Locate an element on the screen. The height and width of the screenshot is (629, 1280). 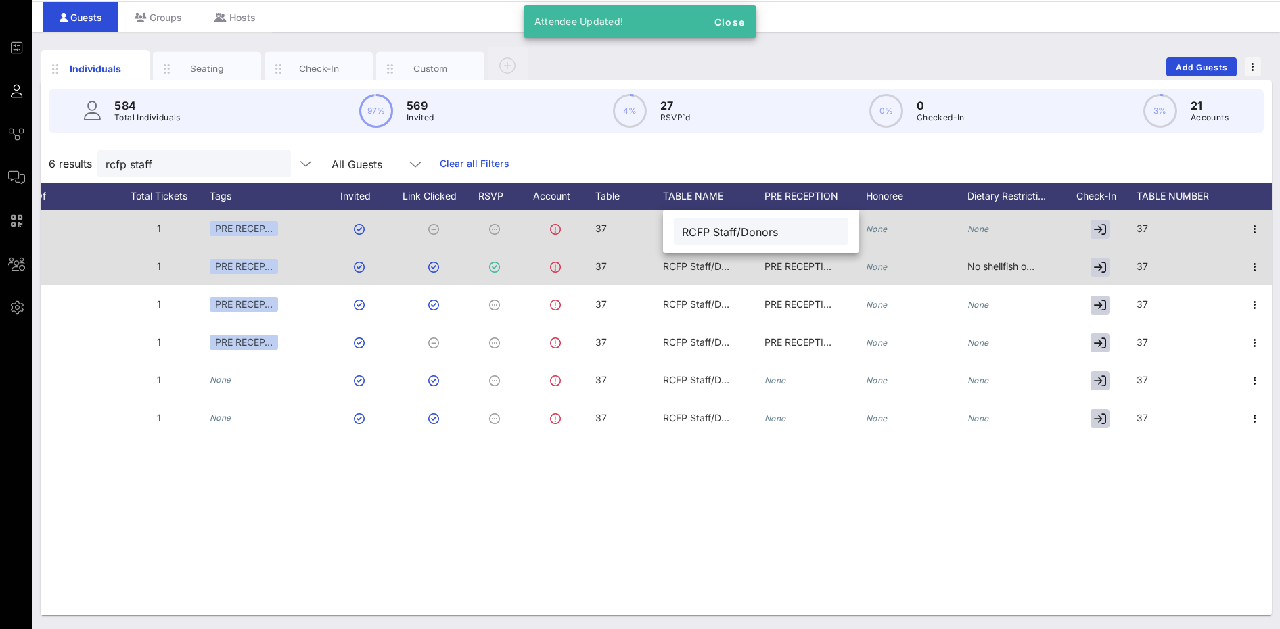
p: Accounts is located at coordinates (1210, 118).